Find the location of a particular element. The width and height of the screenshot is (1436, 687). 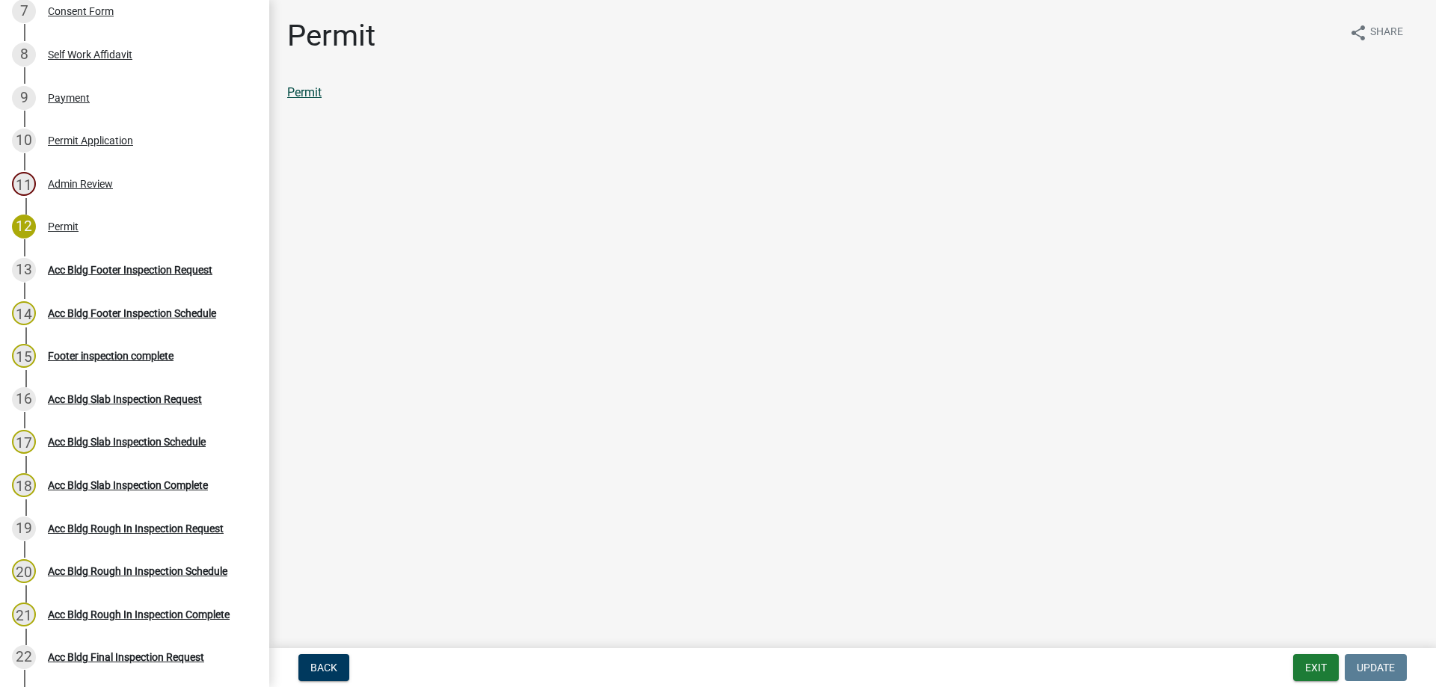

div: Acc Bldg Rough In Inspection Complete is located at coordinates (138, 615).